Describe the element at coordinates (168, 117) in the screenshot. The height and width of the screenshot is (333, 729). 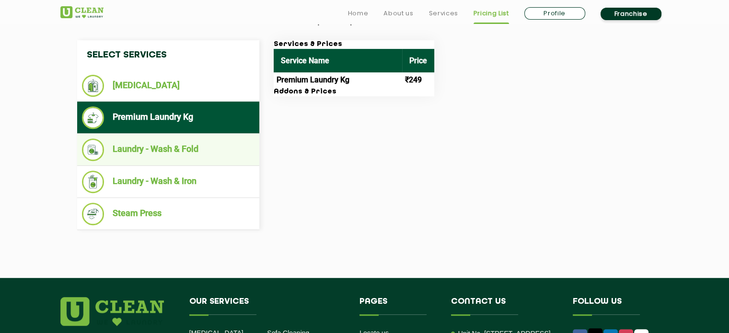
I see `li: Premium Laundry Kg` at that location.